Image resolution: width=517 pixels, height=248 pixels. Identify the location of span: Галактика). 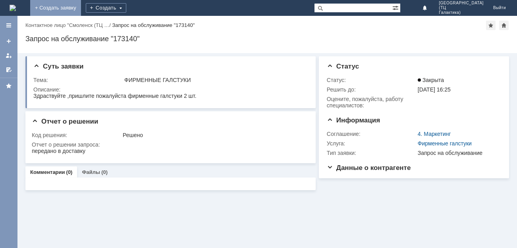
(461, 13).